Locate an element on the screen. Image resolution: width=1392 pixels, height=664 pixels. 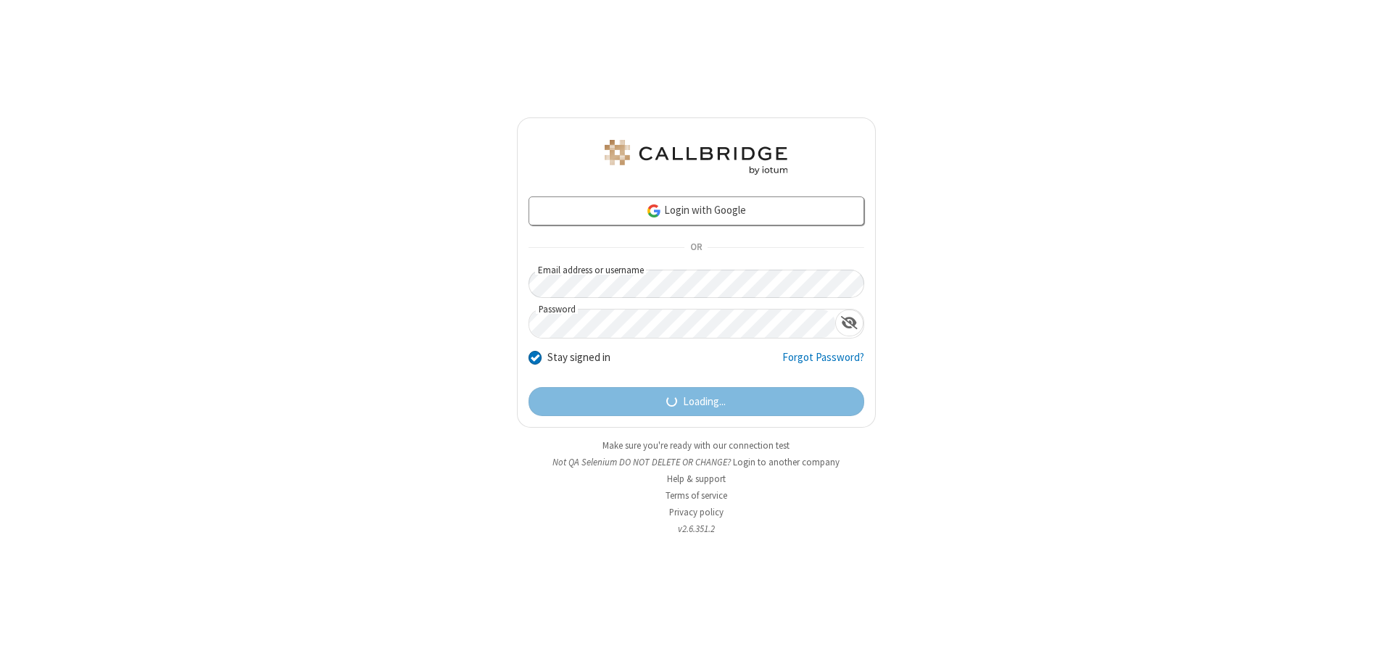
label: Stay signed in is located at coordinates (579, 358).